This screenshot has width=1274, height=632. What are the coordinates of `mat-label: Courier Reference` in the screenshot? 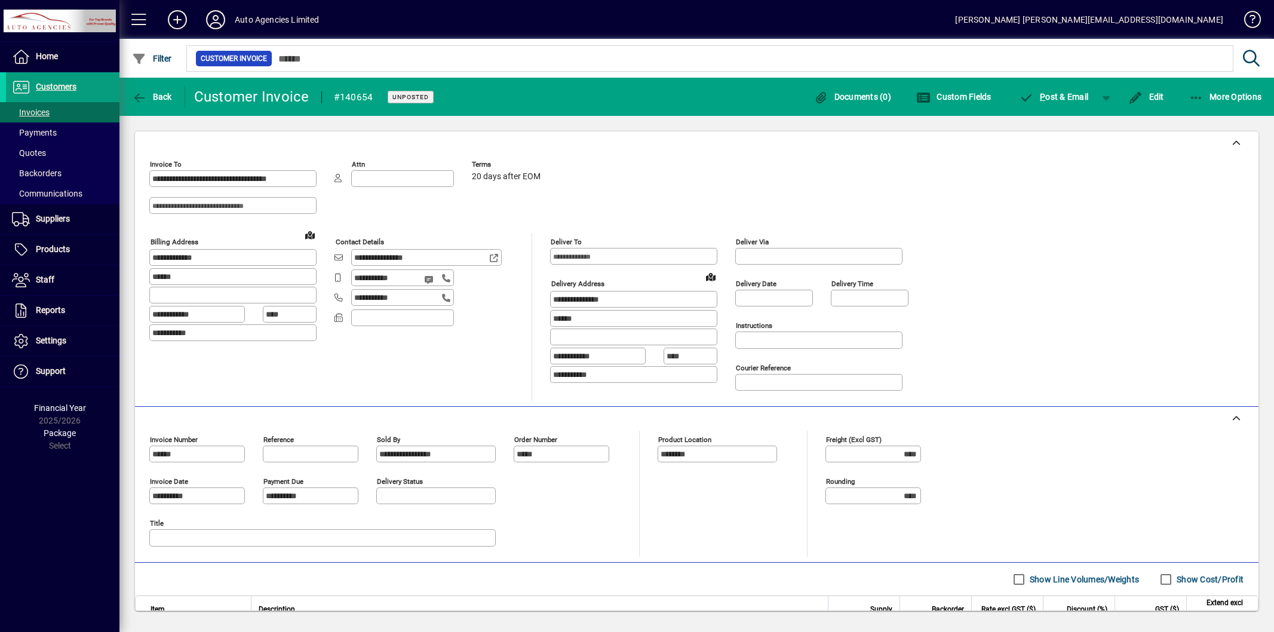 It's located at (763, 368).